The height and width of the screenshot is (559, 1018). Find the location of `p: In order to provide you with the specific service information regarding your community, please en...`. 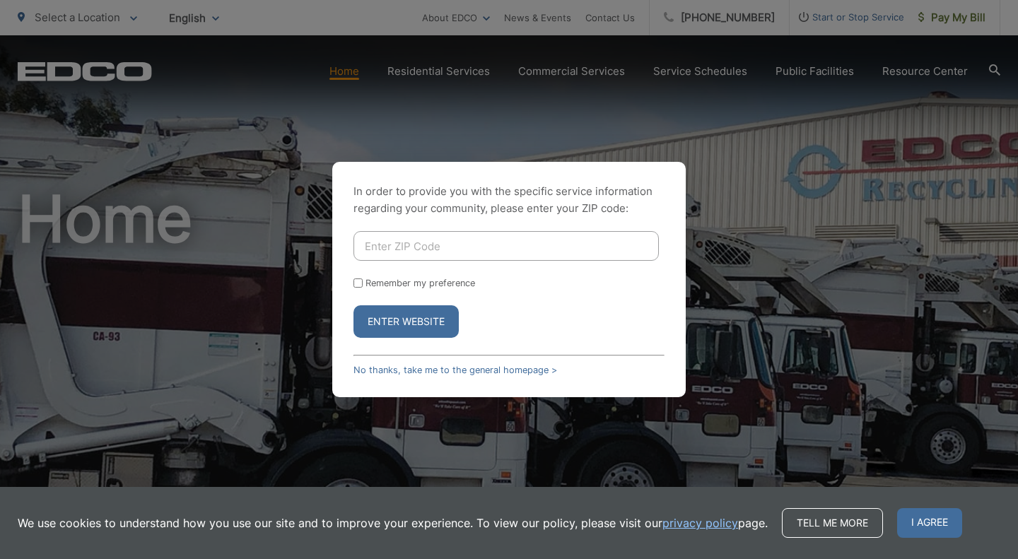

p: In order to provide you with the specific service information regarding your community, please en... is located at coordinates (509, 200).